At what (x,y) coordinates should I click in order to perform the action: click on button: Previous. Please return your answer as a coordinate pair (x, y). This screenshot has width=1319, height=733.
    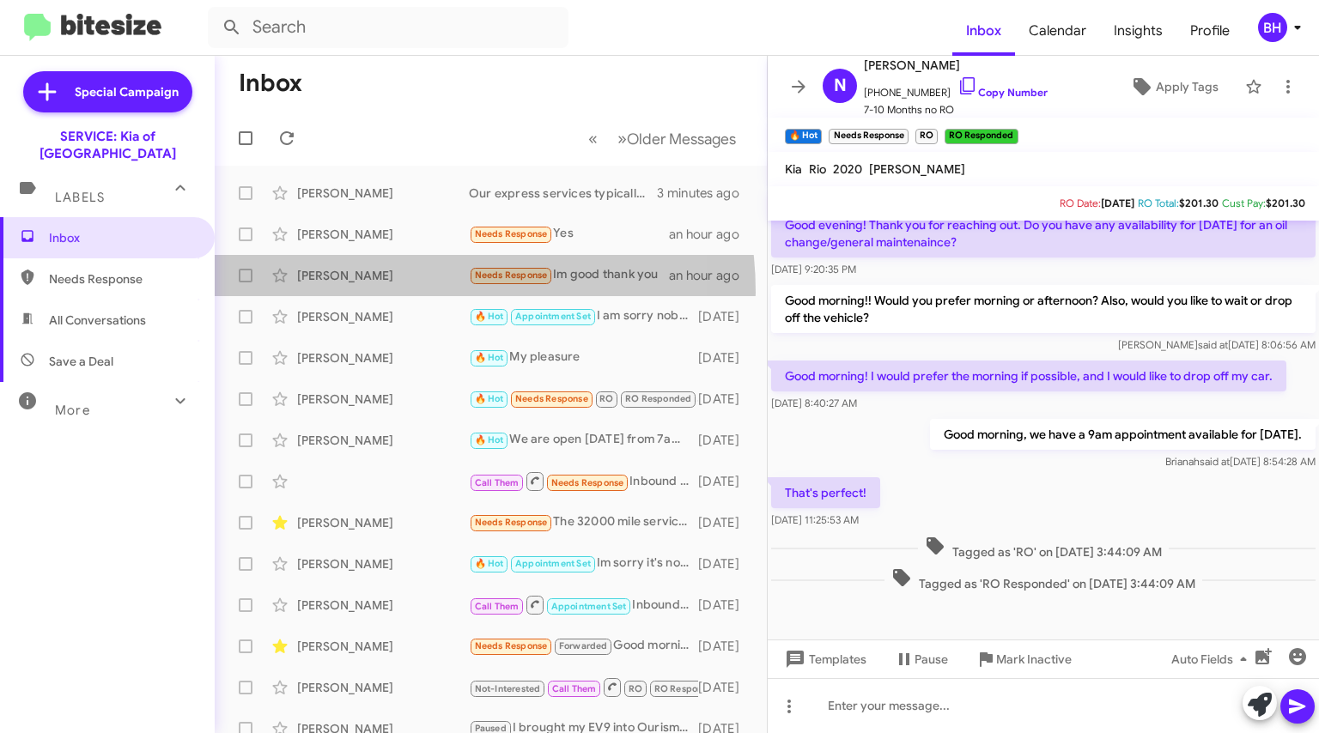
    Looking at the image, I should click on (592, 138).